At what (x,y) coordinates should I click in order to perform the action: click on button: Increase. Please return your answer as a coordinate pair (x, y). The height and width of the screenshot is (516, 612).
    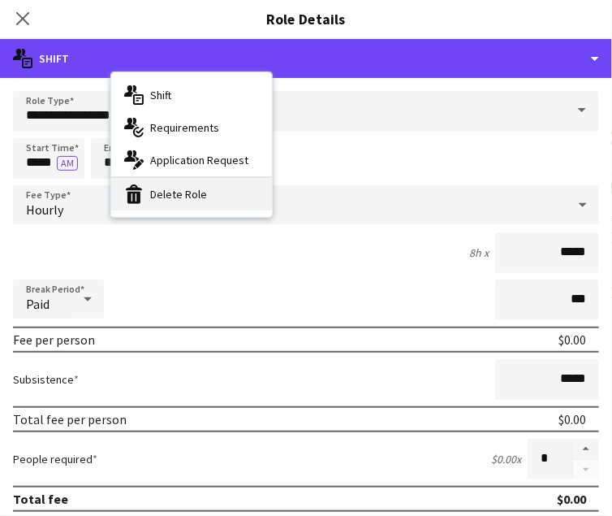
    Looking at the image, I should click on (586, 449).